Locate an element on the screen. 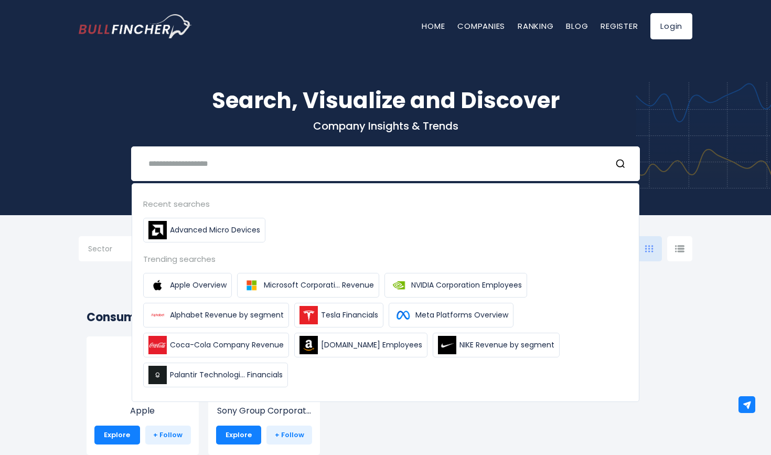 This screenshot has height=455, width=771. a: Coca-Cola Company Revenue is located at coordinates (216, 345).